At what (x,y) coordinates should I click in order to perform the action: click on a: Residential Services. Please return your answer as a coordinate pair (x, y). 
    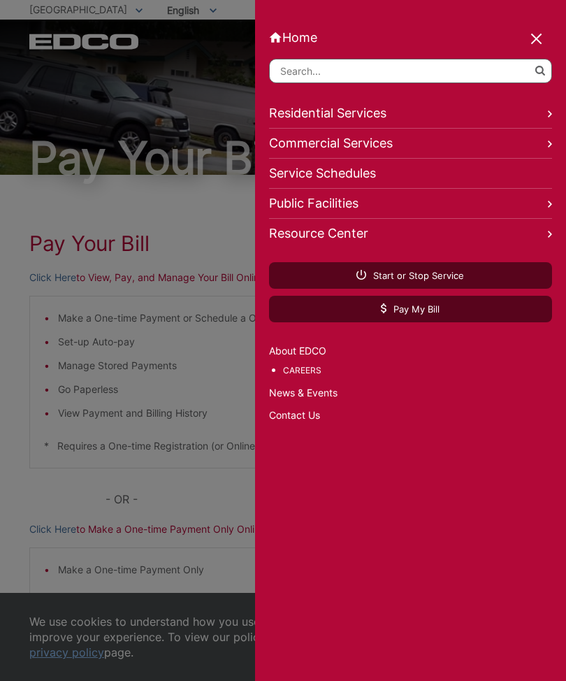
    Looking at the image, I should click on (411, 113).